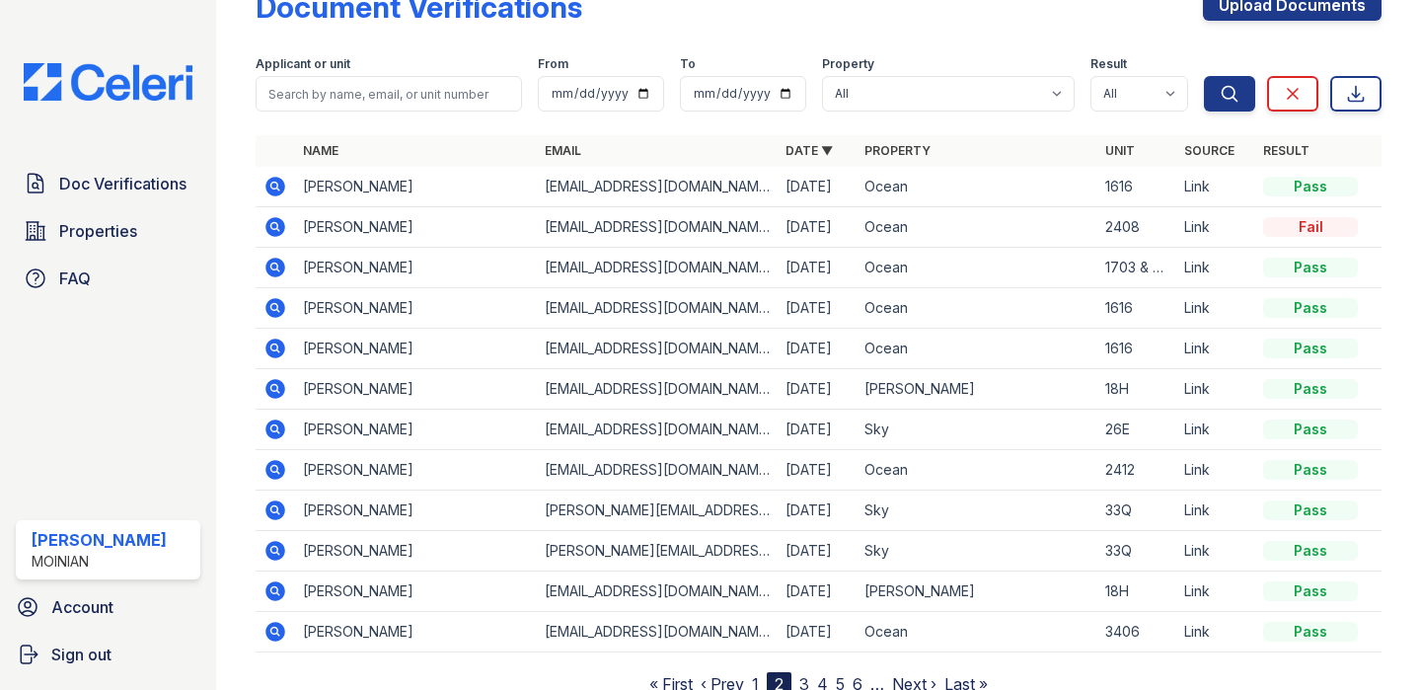 The width and height of the screenshot is (1421, 690). What do you see at coordinates (75, 278) in the screenshot?
I see `span: FAQ` at bounding box center [75, 278].